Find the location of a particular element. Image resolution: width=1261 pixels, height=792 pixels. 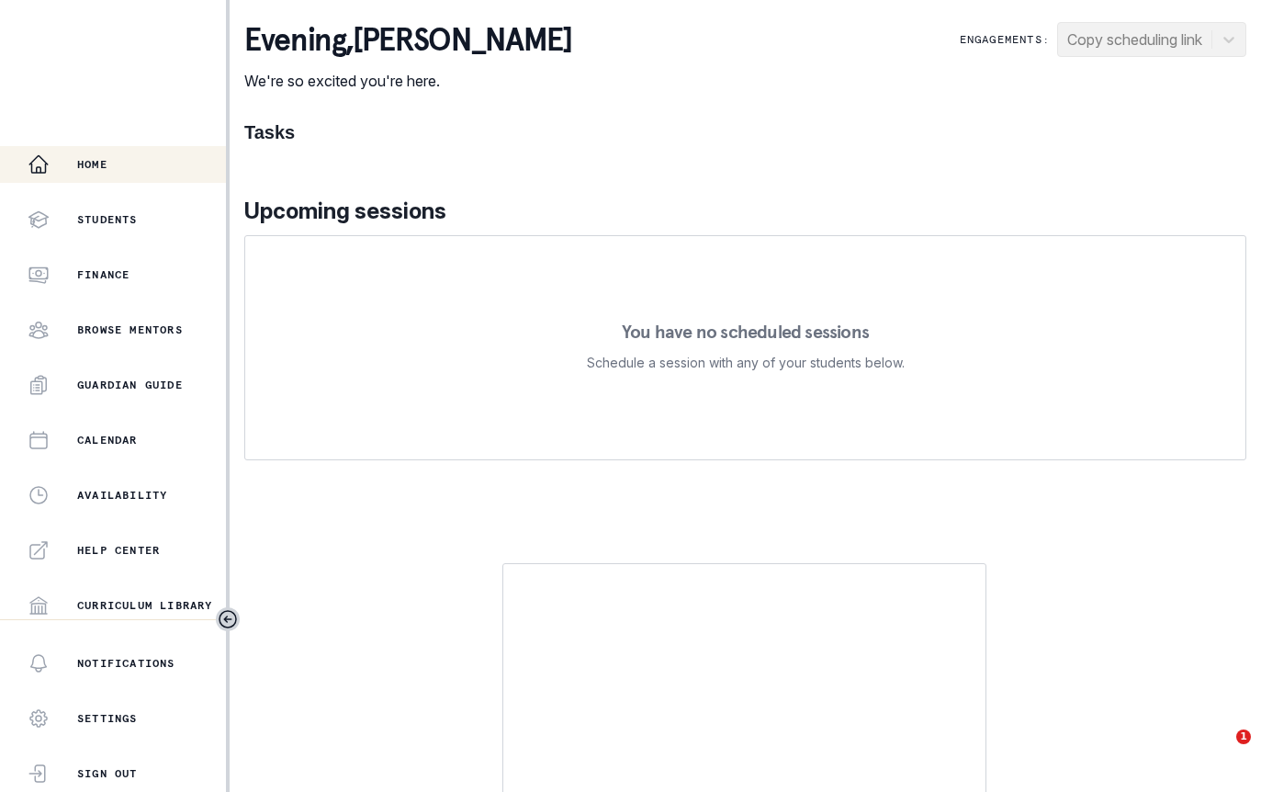

p: Guardian Guide is located at coordinates (129, 385).